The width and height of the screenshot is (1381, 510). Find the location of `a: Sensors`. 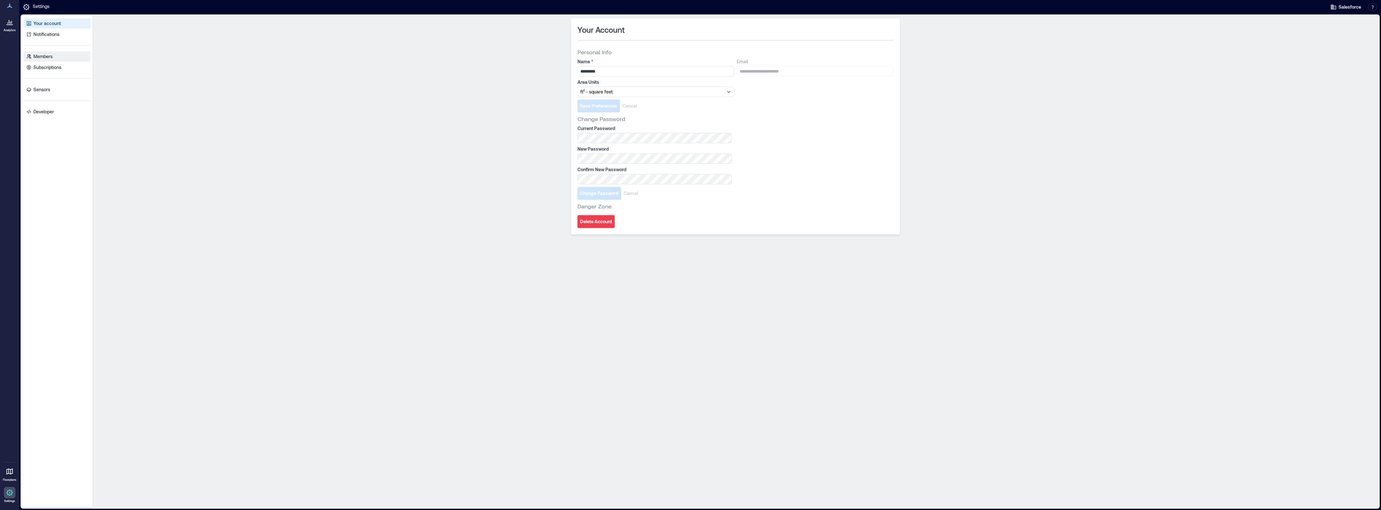

a: Sensors is located at coordinates (57, 90).